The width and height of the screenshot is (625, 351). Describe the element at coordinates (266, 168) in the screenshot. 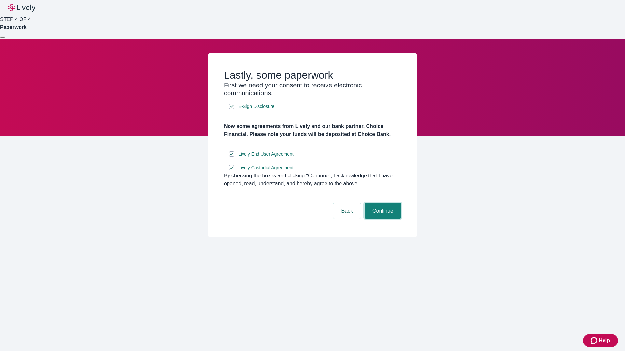

I see `span: Lively Custodial Agreement` at that location.